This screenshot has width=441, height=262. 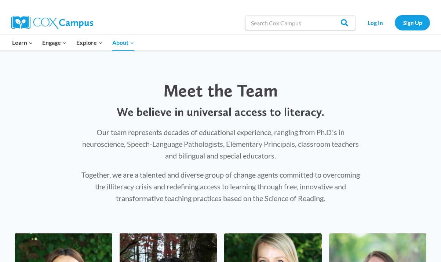 What do you see at coordinates (22, 43) in the screenshot?
I see `span: Learn` at bounding box center [22, 43].